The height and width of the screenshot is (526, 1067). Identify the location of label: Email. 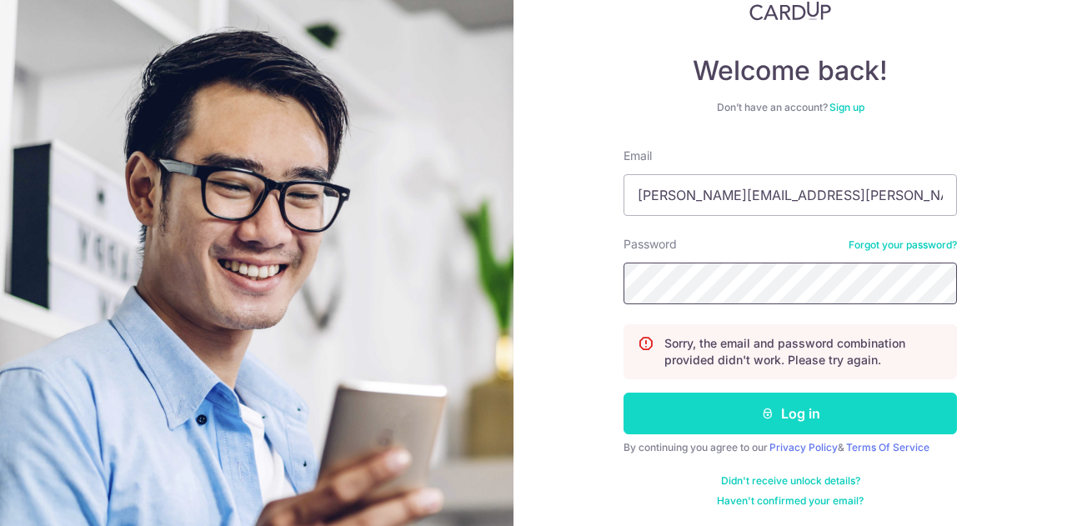
(637, 156).